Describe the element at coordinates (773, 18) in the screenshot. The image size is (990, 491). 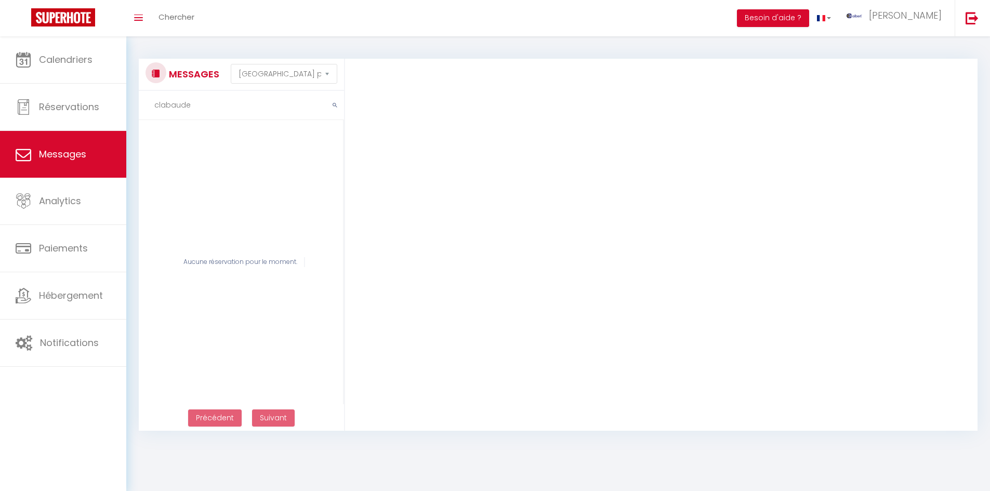
I see `button: Besoin d'aide ?` at that location.